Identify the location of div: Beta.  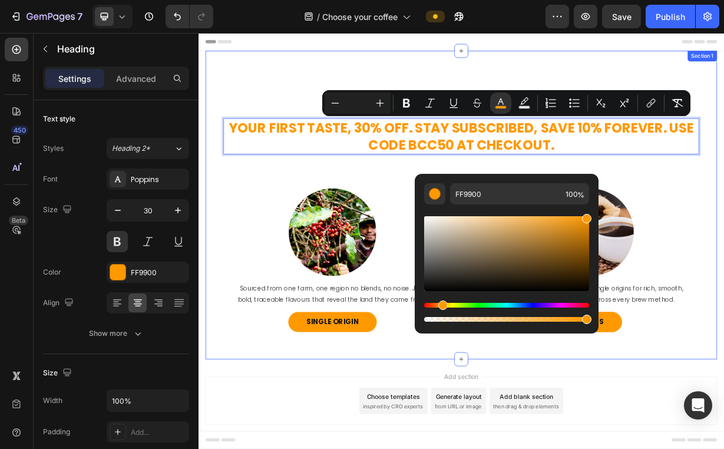
(18, 220).